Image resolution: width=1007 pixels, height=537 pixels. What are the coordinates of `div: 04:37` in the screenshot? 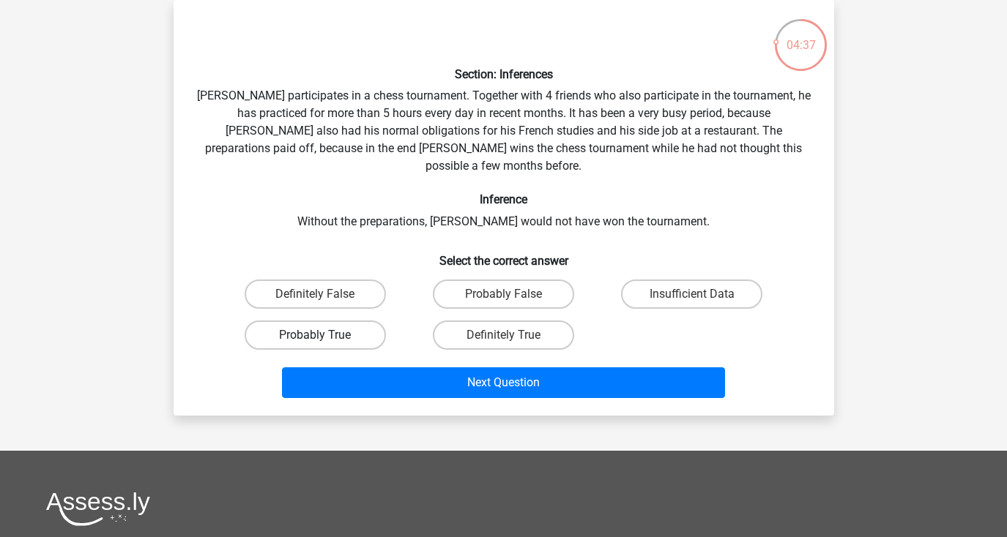 It's located at (800, 36).